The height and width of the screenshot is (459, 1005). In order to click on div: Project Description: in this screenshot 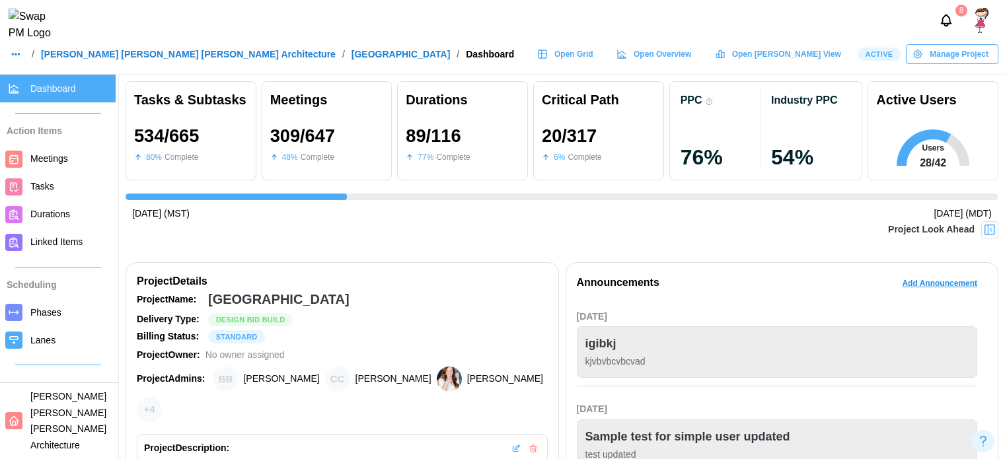, I will do `click(186, 449)`.